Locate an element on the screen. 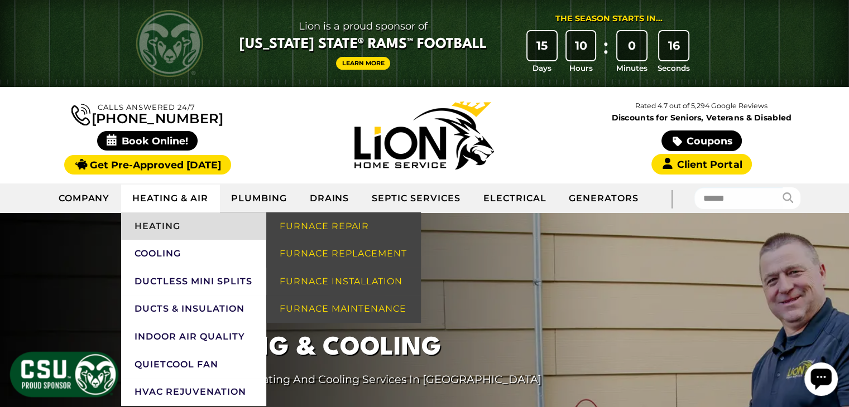 The width and height of the screenshot is (849, 407). a: Indoor Air Quality is located at coordinates (194, 337).